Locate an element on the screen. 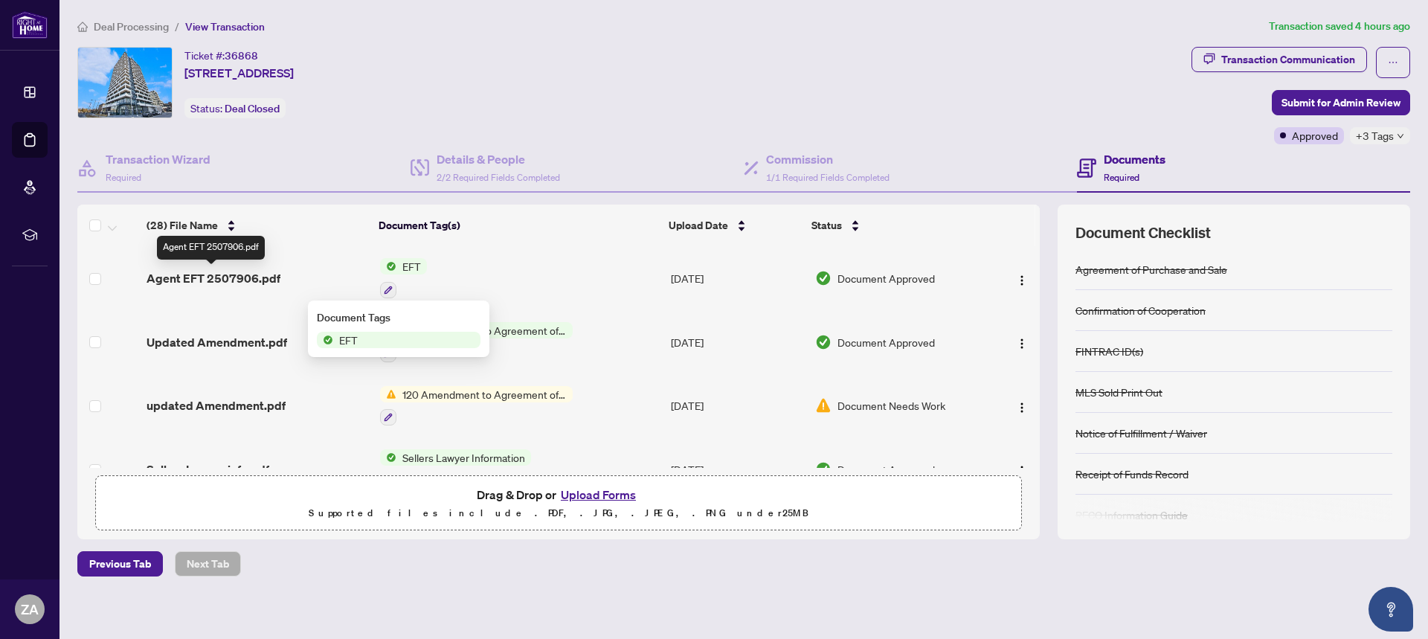 Image resolution: width=1428 pixels, height=639 pixels. span: ZA is located at coordinates (30, 609).